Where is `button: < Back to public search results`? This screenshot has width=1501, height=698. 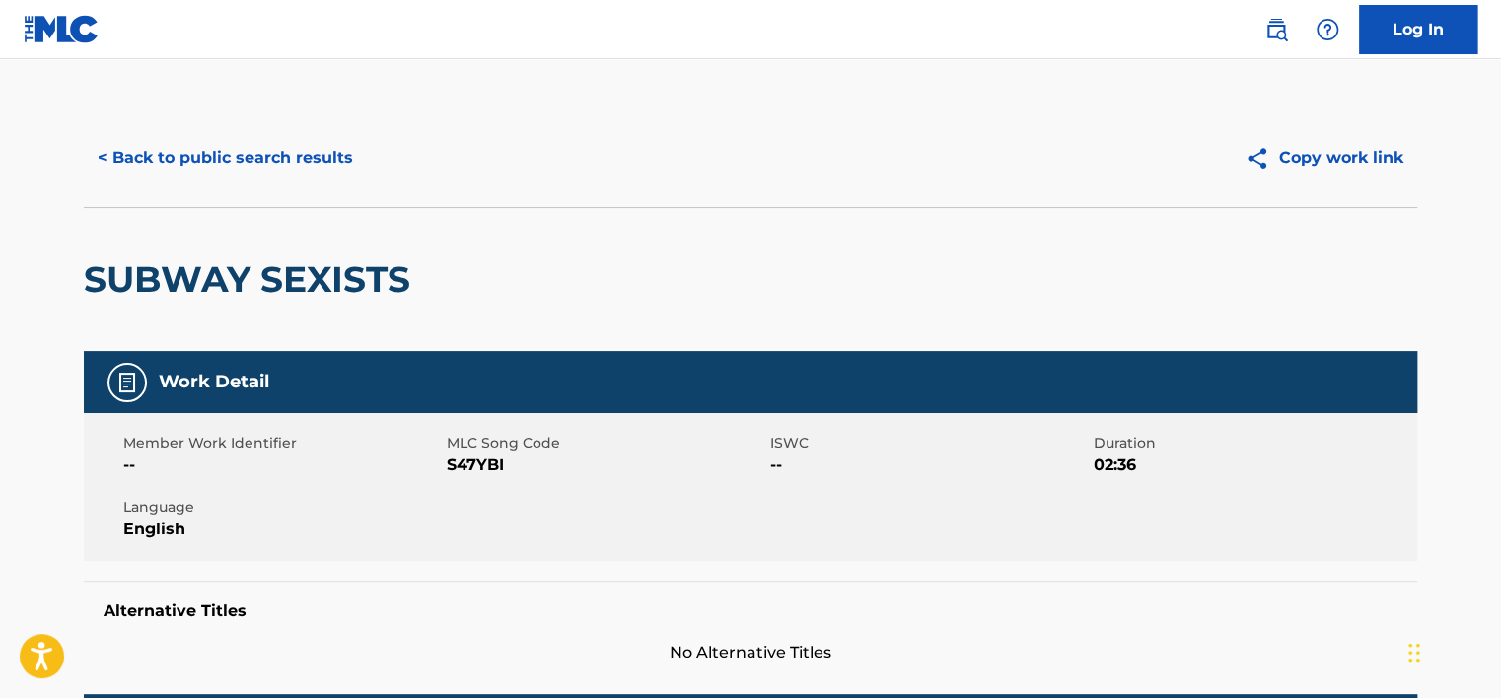
button: < Back to public search results is located at coordinates (225, 158).